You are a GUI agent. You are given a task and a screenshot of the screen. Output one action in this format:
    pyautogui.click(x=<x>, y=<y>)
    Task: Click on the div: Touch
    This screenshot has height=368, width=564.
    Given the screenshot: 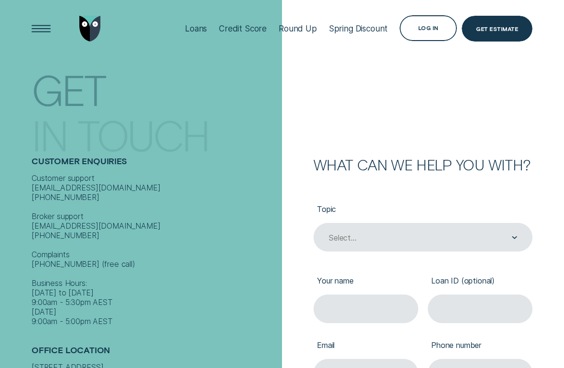 What is the action you would take?
    pyautogui.click(x=143, y=135)
    